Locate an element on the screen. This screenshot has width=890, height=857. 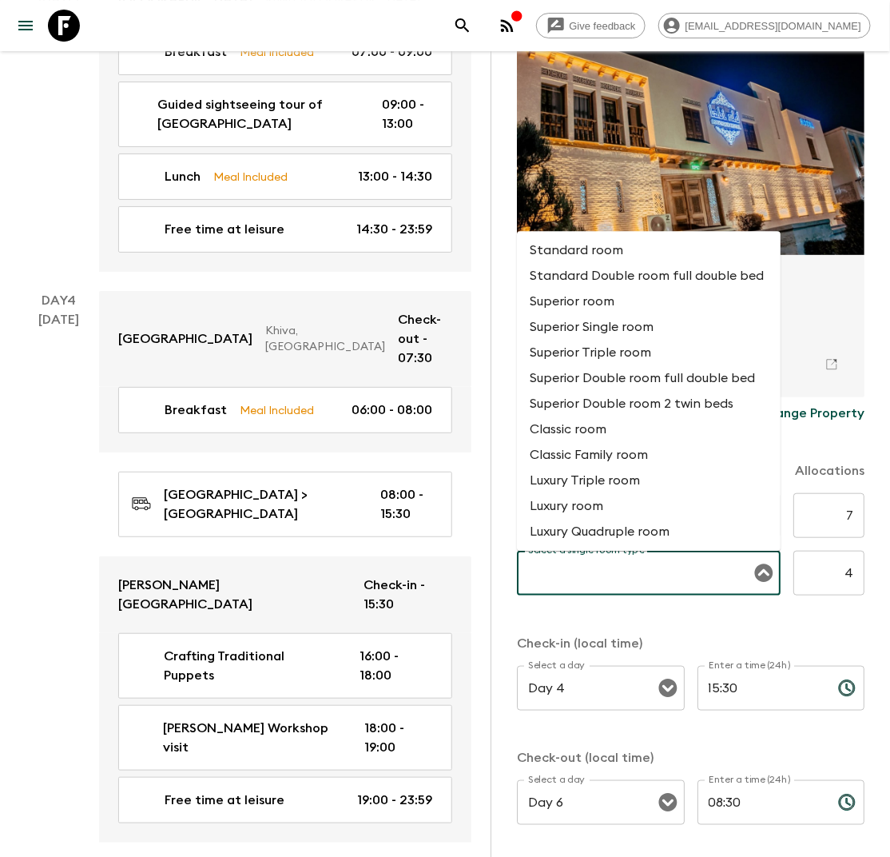
p: 07:00 - 09:00 is located at coordinates (392, 52).